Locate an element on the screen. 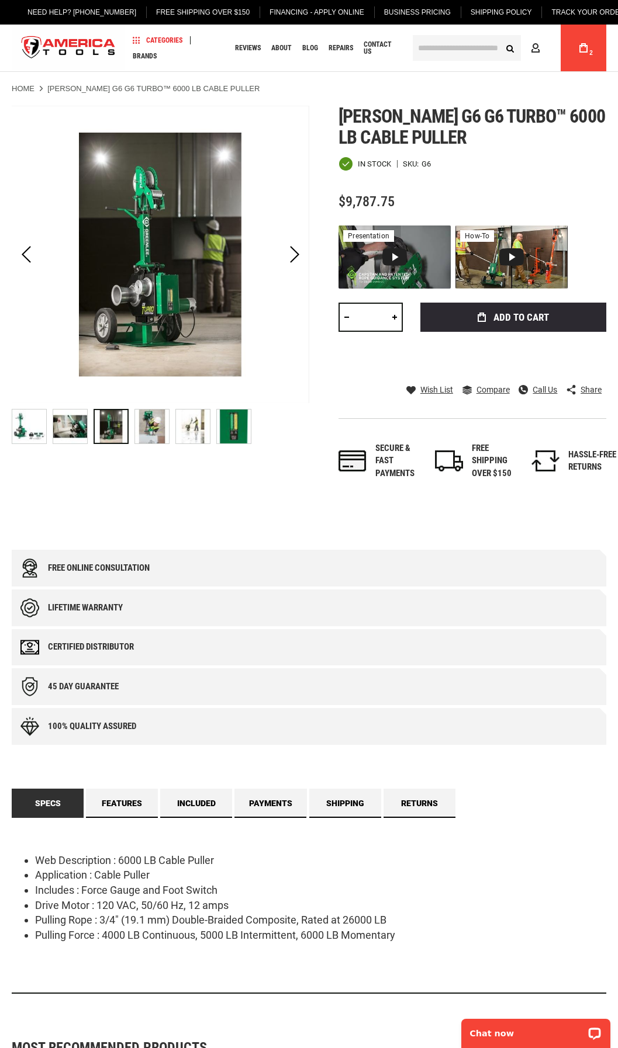 This screenshot has height=1048, width=618. img: payments is located at coordinates (352, 461).